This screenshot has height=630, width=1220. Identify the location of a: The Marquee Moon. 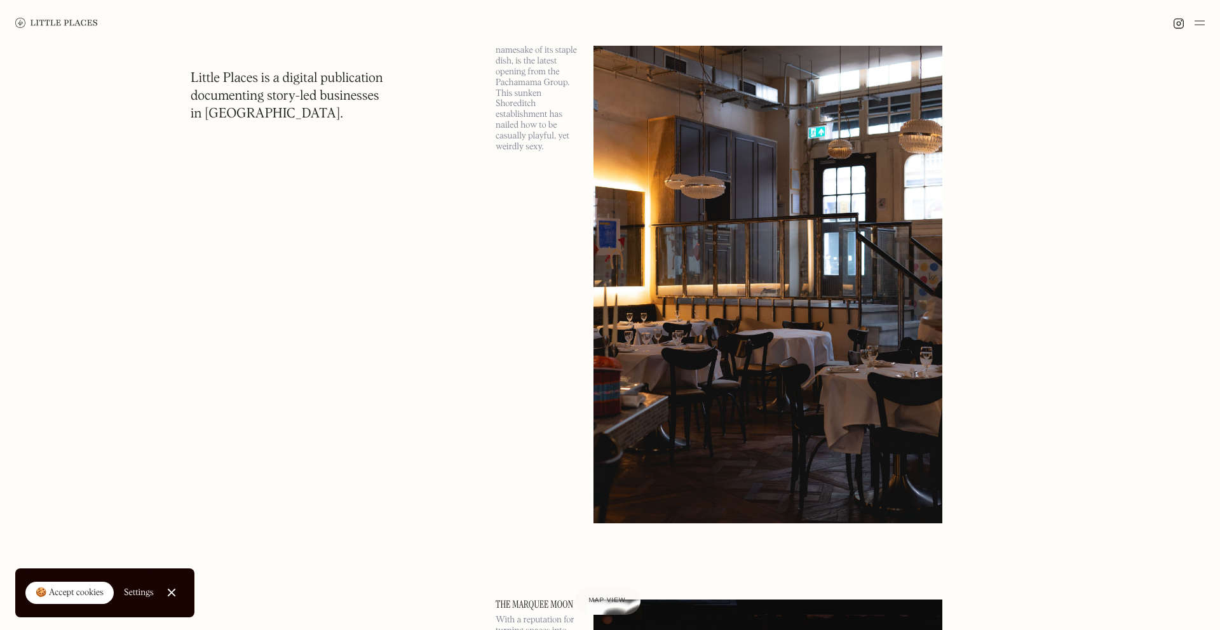
(537, 605).